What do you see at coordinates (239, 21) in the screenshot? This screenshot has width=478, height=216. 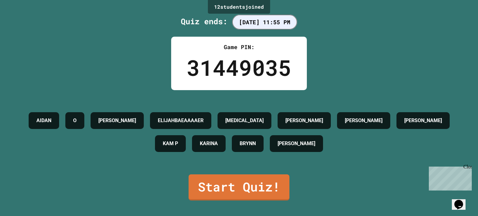 I see `div: Quiz ends:` at bounding box center [239, 21].